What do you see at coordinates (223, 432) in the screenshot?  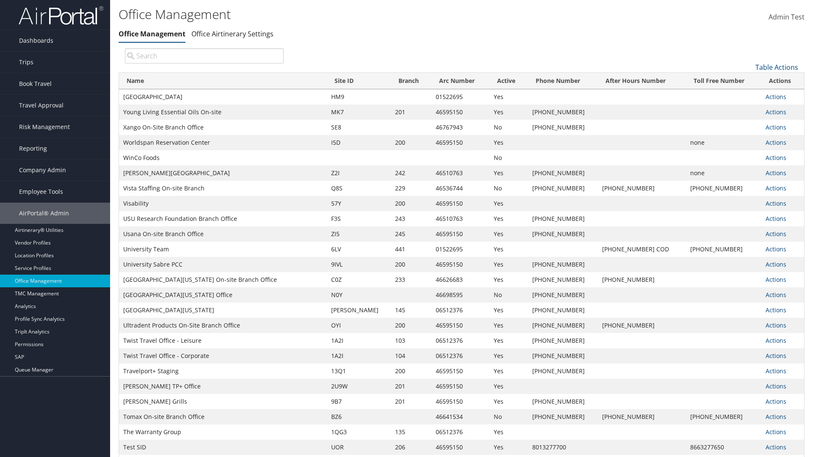 I see `td: The Warranty Group` at bounding box center [223, 432].